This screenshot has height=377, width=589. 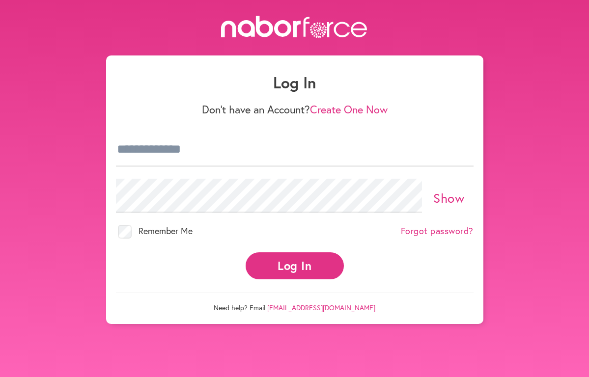 I want to click on a: Show, so click(x=448, y=198).